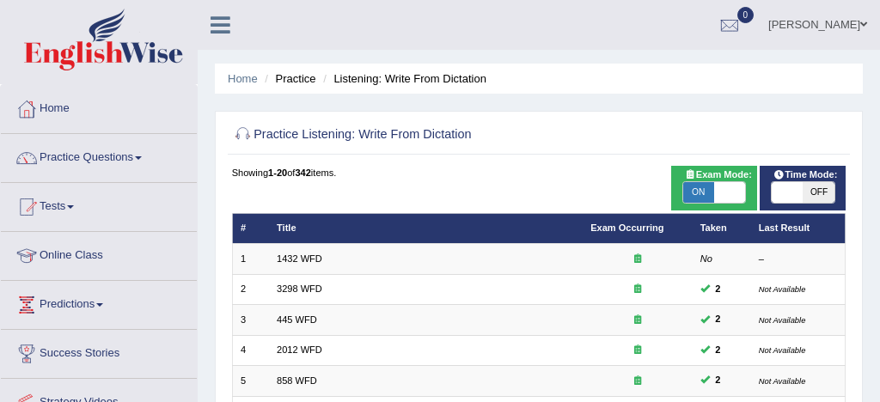 This screenshot has height=402, width=880. What do you see at coordinates (296, 381) in the screenshot?
I see `a: 858 WFD` at bounding box center [296, 381].